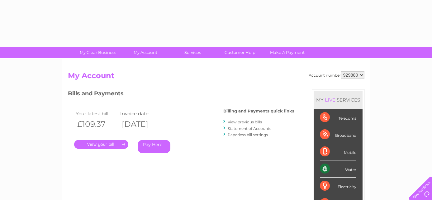  What do you see at coordinates (338, 152) in the screenshot?
I see `div: Mobile` at bounding box center [338, 152].